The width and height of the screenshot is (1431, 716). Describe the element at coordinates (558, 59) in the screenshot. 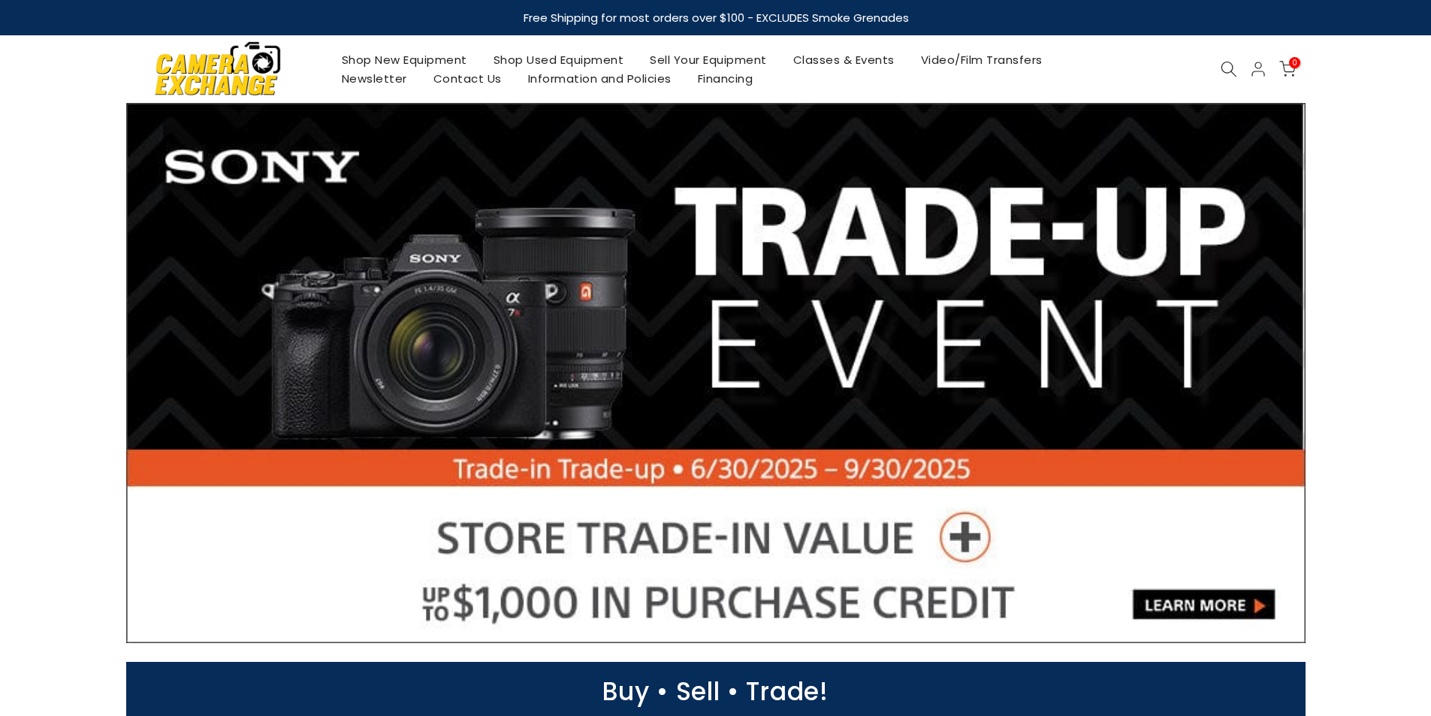

I see `a: Shop Used Equipment` at that location.